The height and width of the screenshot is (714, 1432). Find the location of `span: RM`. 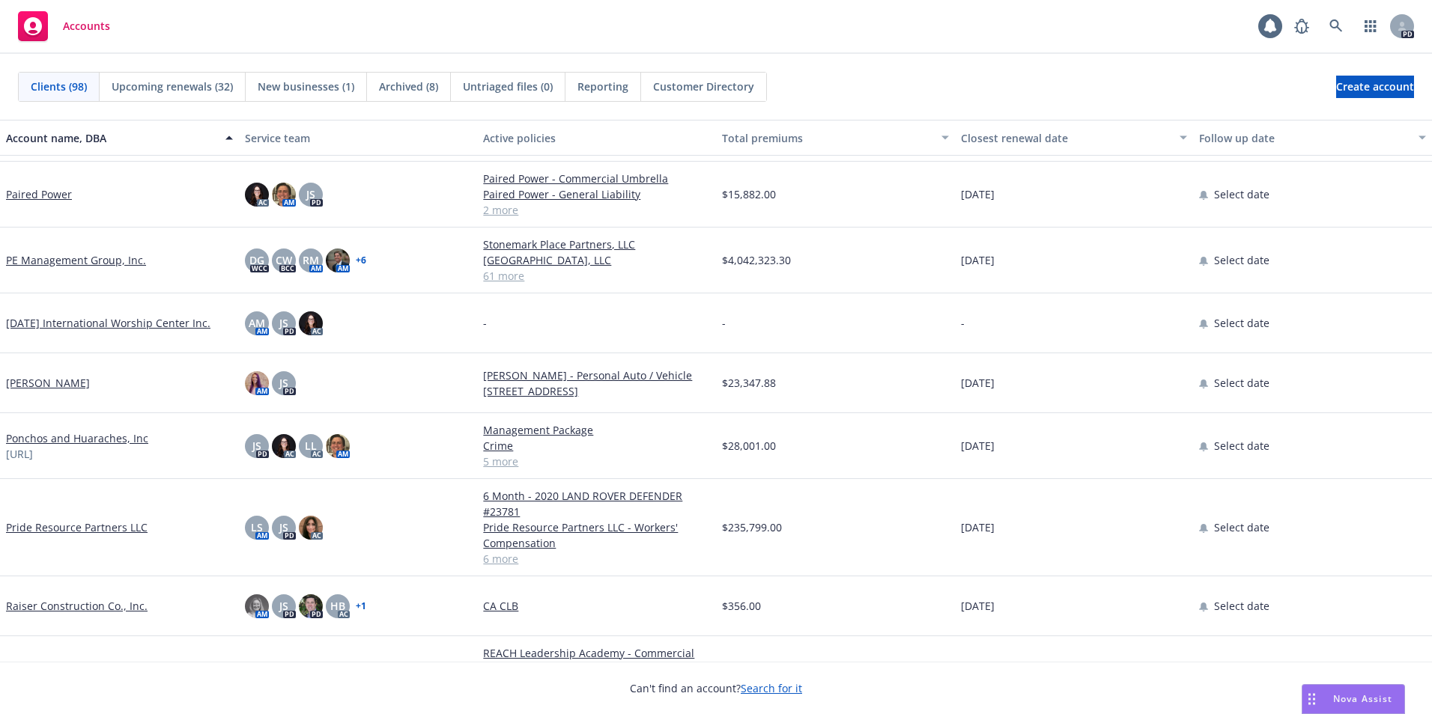

span: RM is located at coordinates (311, 260).